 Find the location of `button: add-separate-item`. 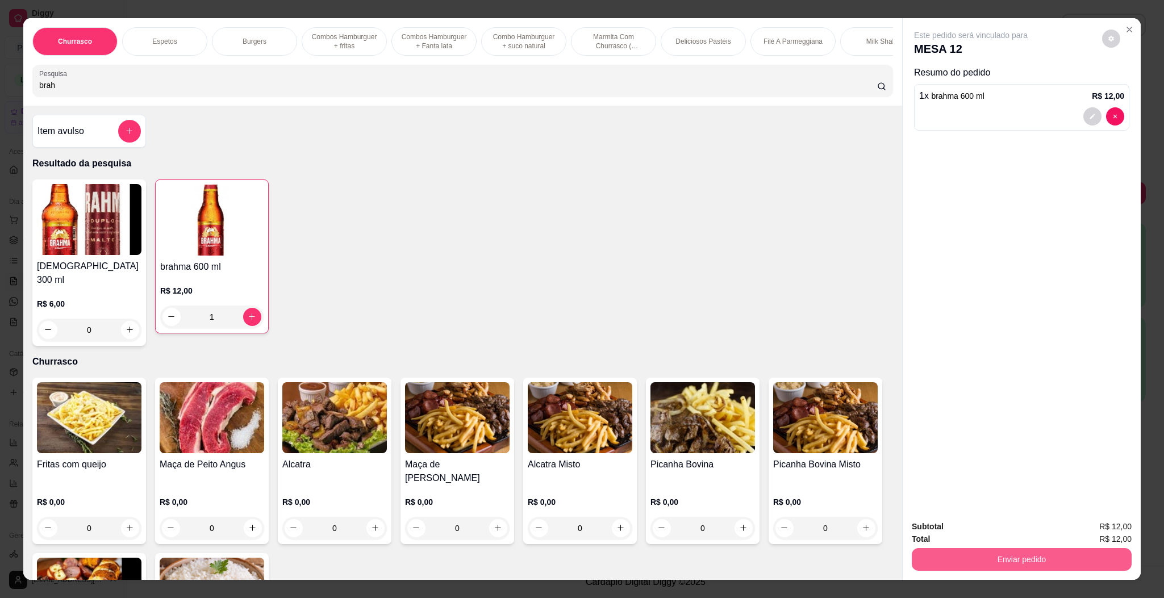

button: add-separate-item is located at coordinates (129, 131).